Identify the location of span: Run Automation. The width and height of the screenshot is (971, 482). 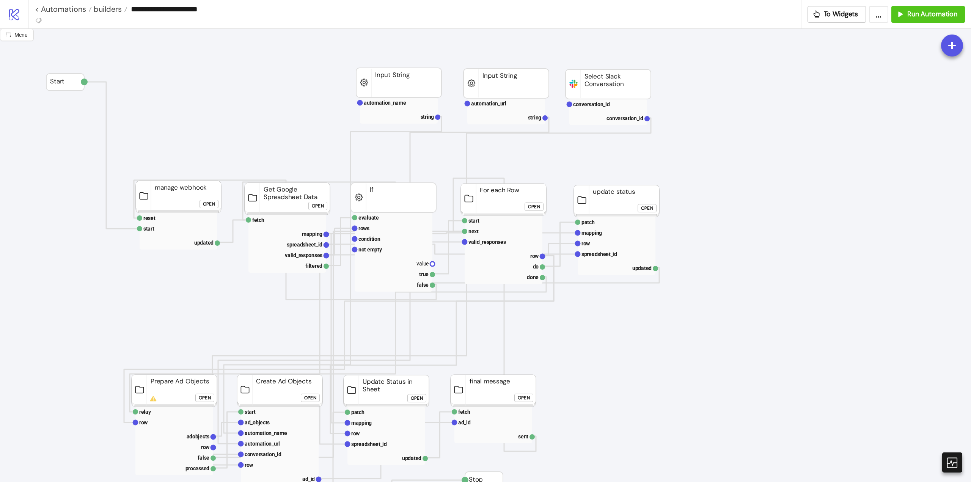
(933, 14).